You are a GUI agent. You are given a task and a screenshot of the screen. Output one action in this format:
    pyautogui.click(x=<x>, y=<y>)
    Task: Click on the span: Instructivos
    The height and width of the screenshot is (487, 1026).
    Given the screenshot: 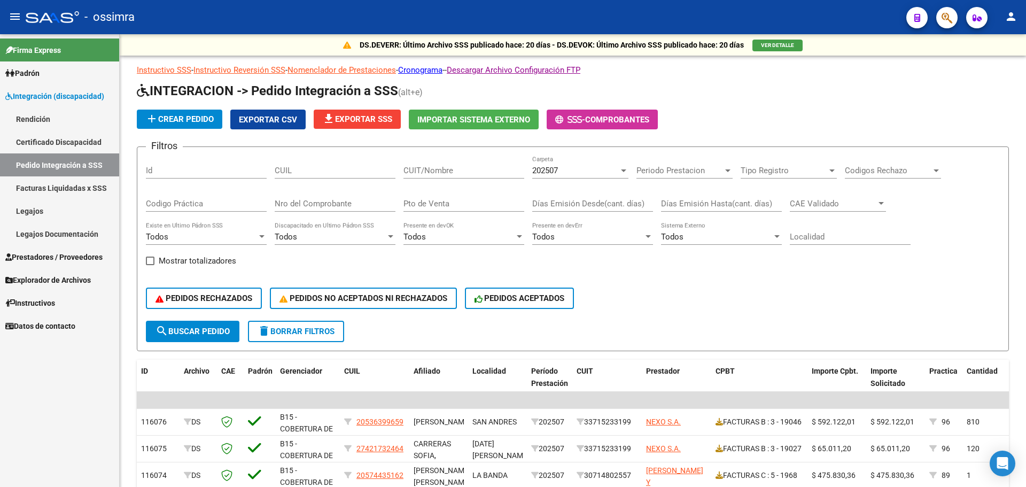 What is the action you would take?
    pyautogui.click(x=30, y=303)
    